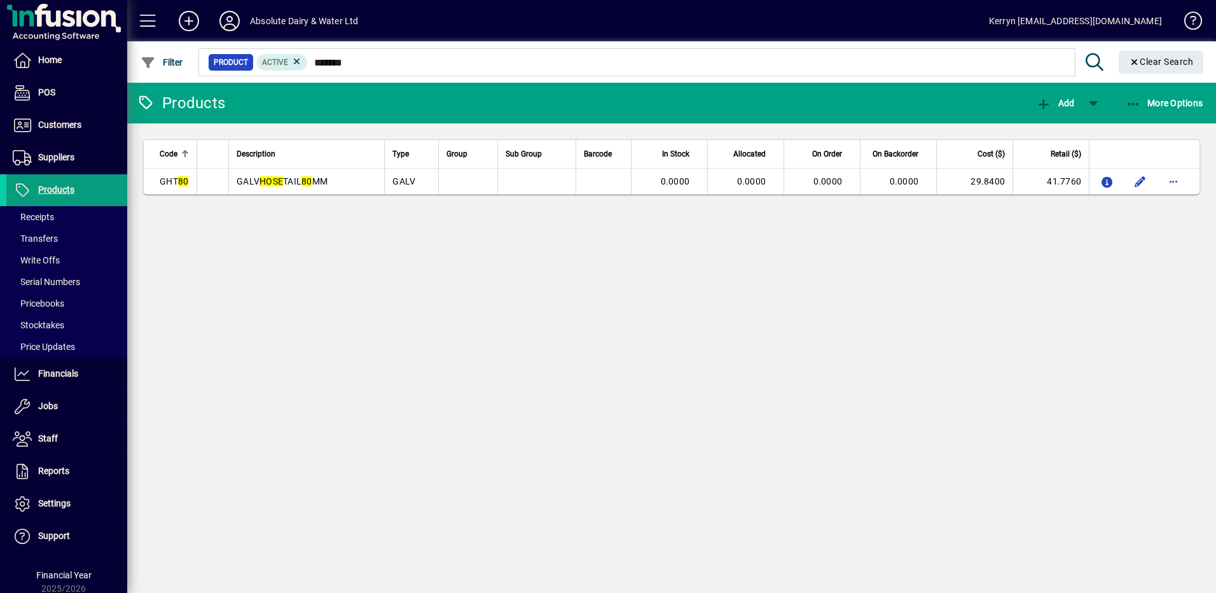  What do you see at coordinates (67, 439) in the screenshot?
I see `a: Staff` at bounding box center [67, 439].